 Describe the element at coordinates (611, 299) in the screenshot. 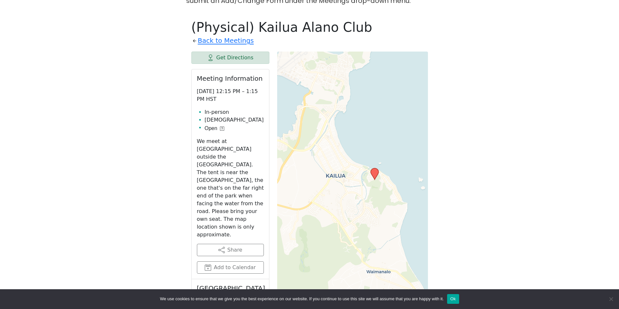

I see `span: No` at that location.